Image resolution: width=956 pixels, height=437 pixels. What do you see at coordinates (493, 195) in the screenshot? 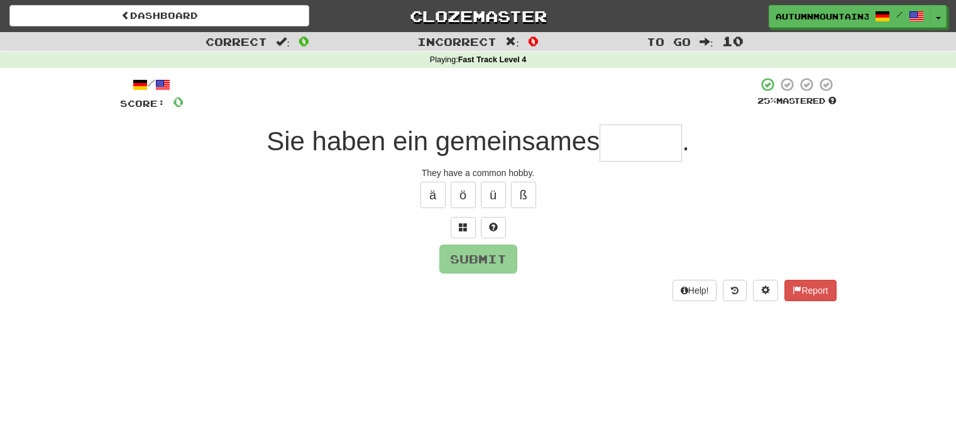
I see `button: ü` at bounding box center [493, 195].